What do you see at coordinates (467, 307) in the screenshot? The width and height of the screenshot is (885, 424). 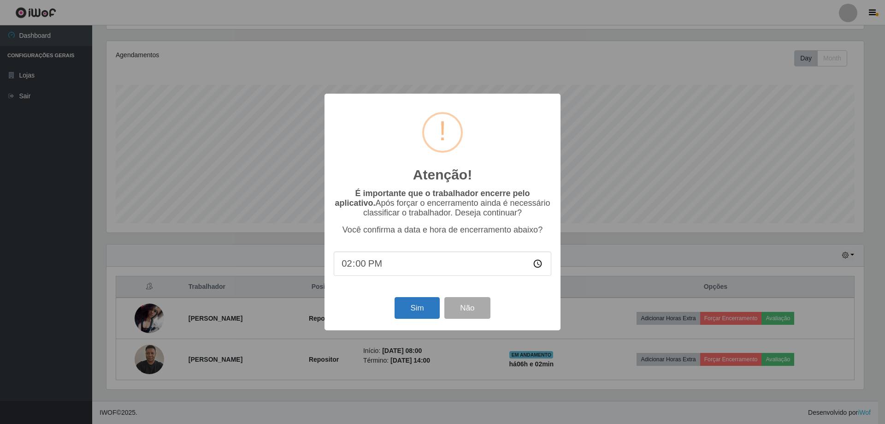 I see `button: Não` at bounding box center [467, 307].